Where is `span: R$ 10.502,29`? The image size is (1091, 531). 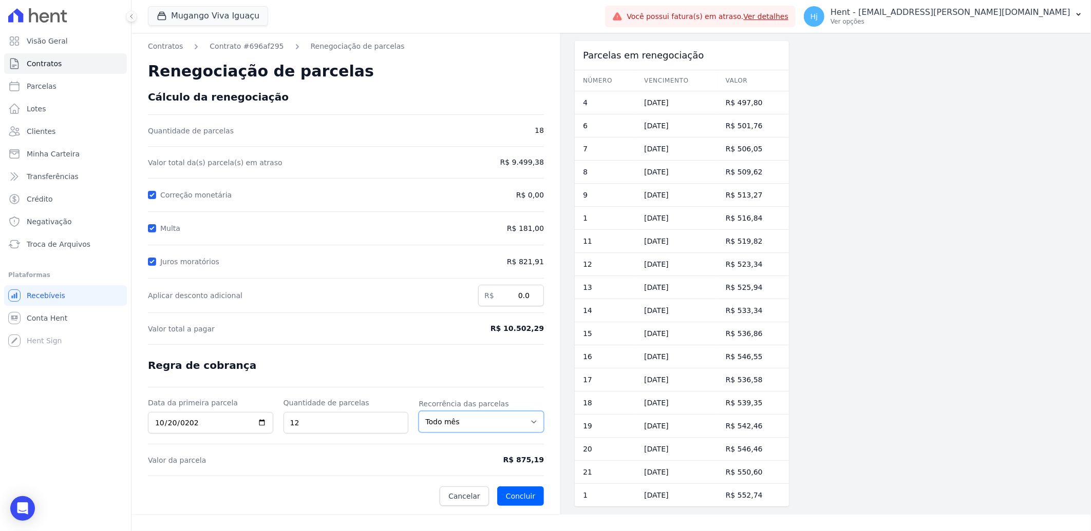 span: R$ 10.502,29 is located at coordinates (498, 329).